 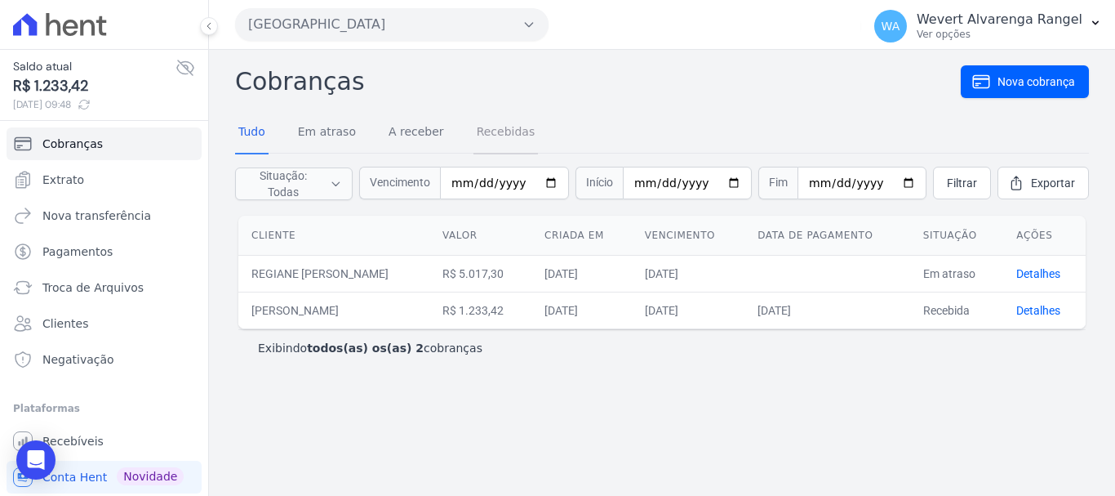 I want to click on span: WA, so click(x=891, y=26).